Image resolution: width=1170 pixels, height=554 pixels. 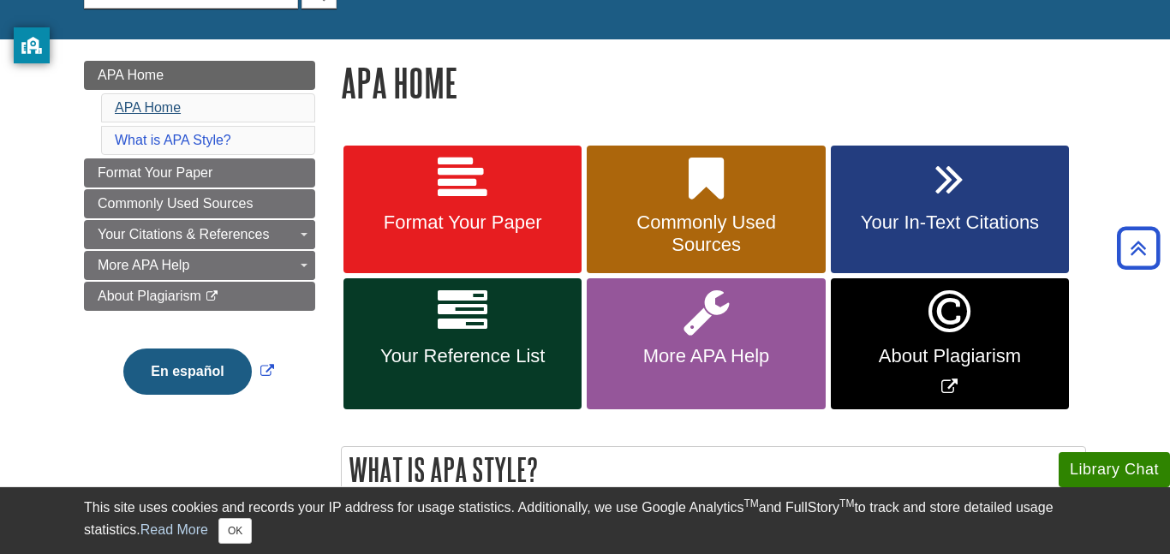 I want to click on a: About Plagiarism, so click(x=200, y=296).